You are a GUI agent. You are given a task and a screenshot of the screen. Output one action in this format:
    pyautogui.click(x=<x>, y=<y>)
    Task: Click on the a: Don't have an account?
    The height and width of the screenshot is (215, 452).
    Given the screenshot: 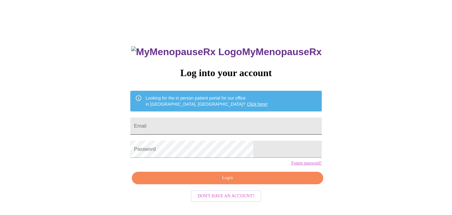 What is the action you would take?
    pyautogui.click(x=226, y=195)
    